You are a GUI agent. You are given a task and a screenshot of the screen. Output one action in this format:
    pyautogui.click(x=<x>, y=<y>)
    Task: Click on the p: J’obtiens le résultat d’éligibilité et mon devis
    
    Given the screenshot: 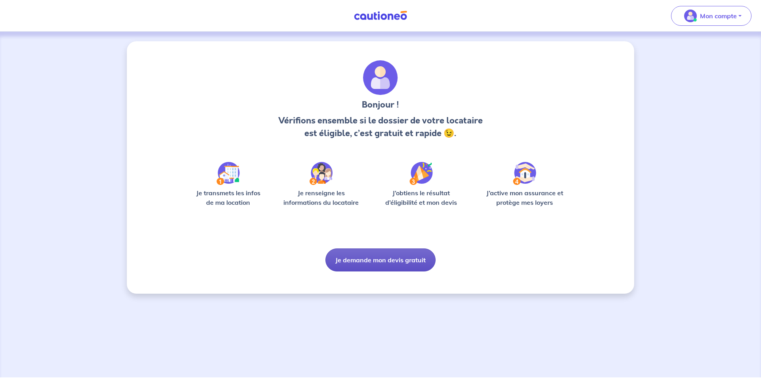 What is the action you would take?
    pyautogui.click(x=421, y=197)
    